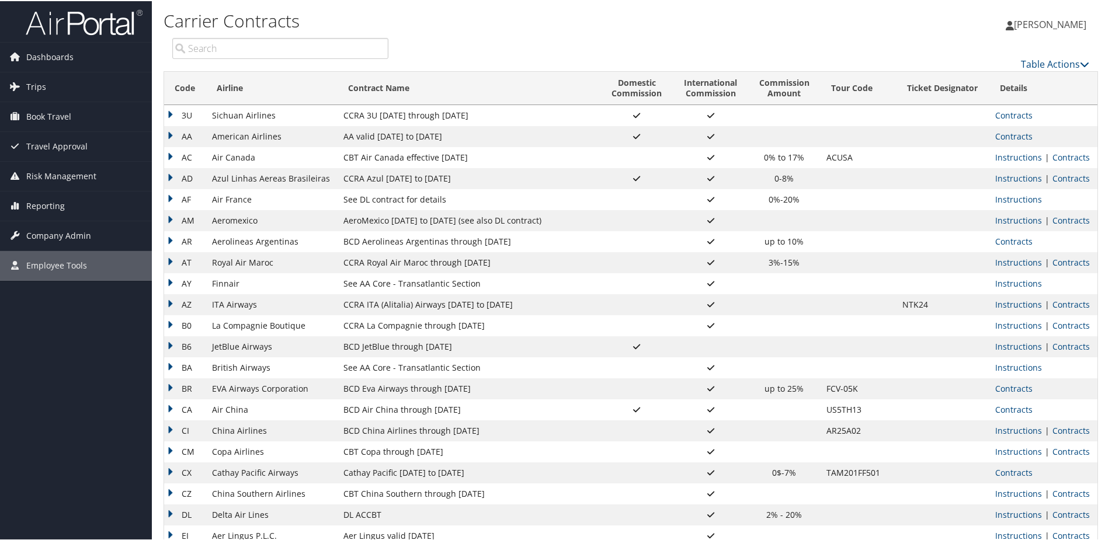 The width and height of the screenshot is (1105, 540). I want to click on td: CX, so click(185, 472).